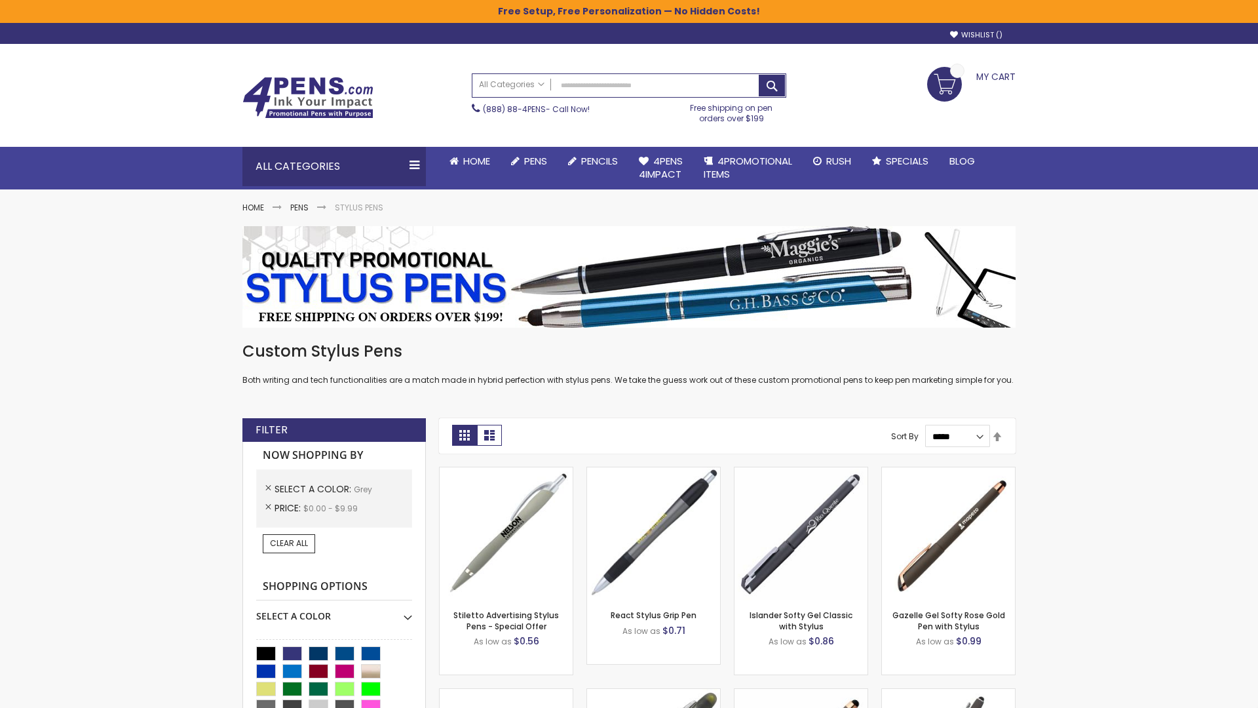  What do you see at coordinates (801, 533) in the screenshot?
I see `img: Islander Softy Gel Classic with Stylus-Grey` at bounding box center [801, 533].